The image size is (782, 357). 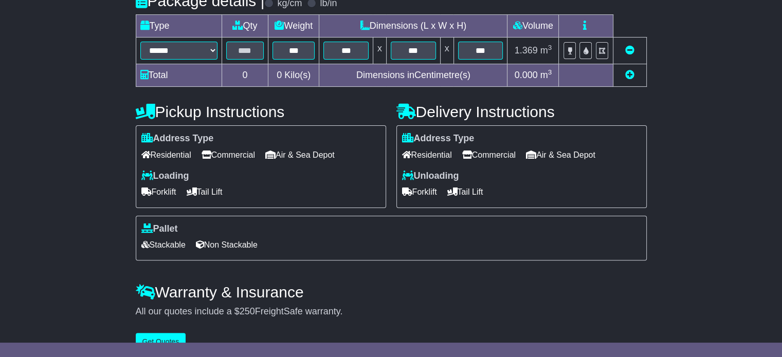 I want to click on td: Volume, so click(x=533, y=26).